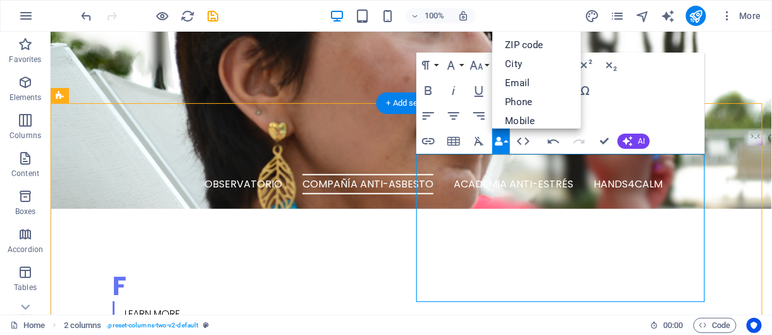  I want to click on button: Undo (Ctrl+Z), so click(554, 141).